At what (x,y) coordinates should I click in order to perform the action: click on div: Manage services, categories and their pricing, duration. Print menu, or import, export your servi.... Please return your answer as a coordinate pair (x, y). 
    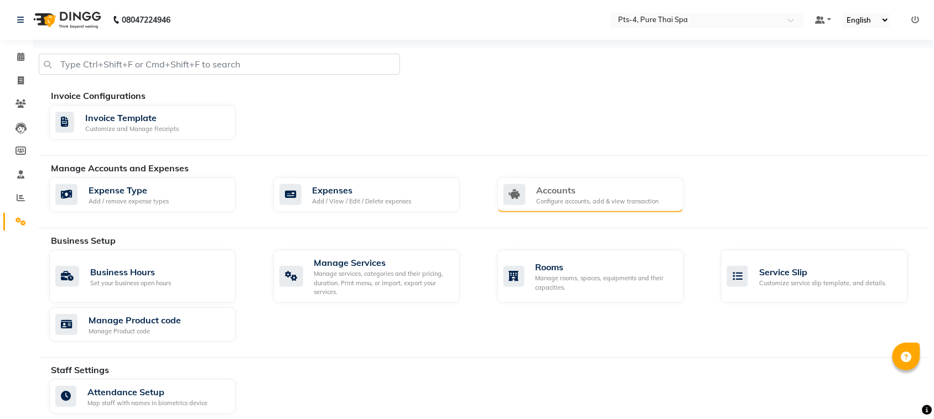
    Looking at the image, I should click on (382, 283).